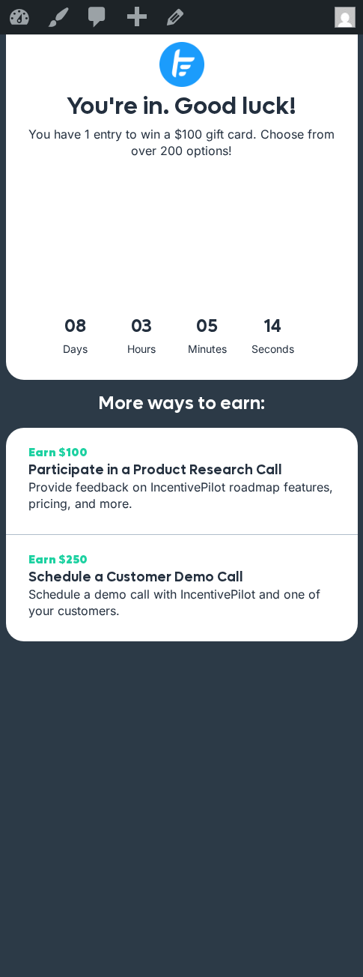 Image resolution: width=363 pixels, height=977 pixels. I want to click on p: You have 1 entry to win a $100 gift card. Choose from over 200 options!, so click(182, 142).